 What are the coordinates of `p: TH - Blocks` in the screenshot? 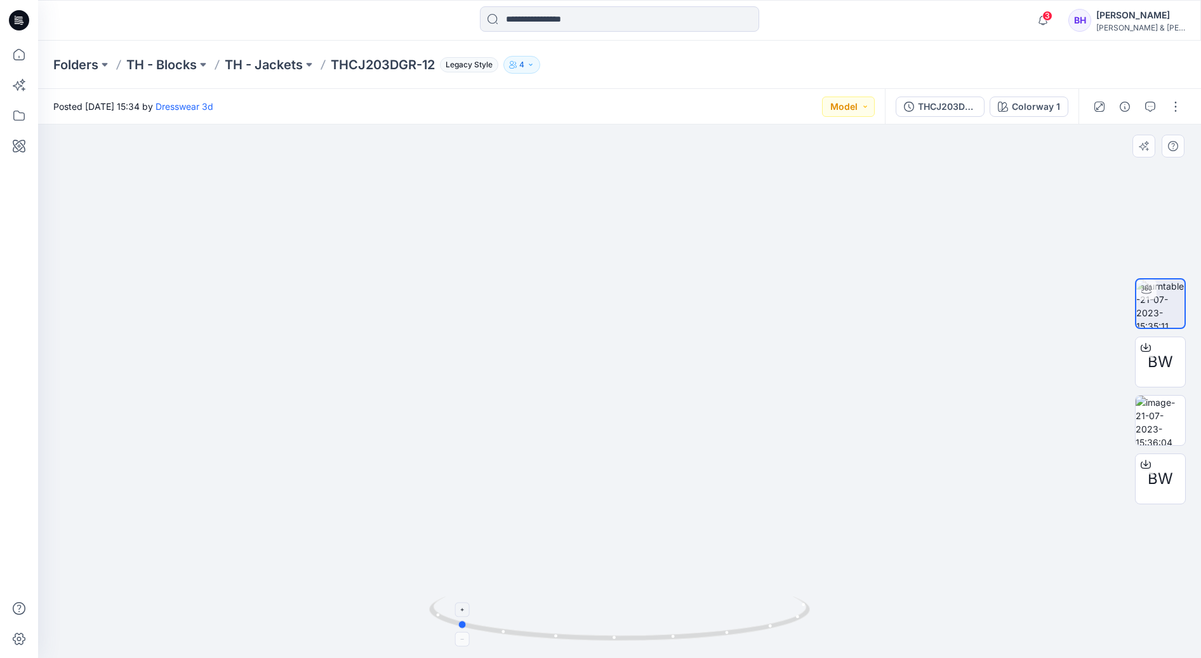 It's located at (161, 65).